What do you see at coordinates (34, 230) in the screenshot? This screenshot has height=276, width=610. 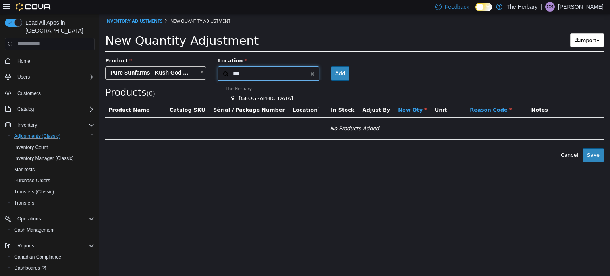 I see `a: Cash Management` at bounding box center [34, 230].